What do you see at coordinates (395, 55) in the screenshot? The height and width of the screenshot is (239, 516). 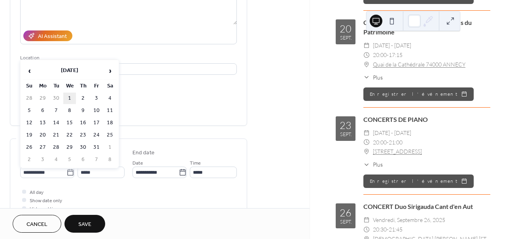 I see `span: 17:15` at bounding box center [395, 55].